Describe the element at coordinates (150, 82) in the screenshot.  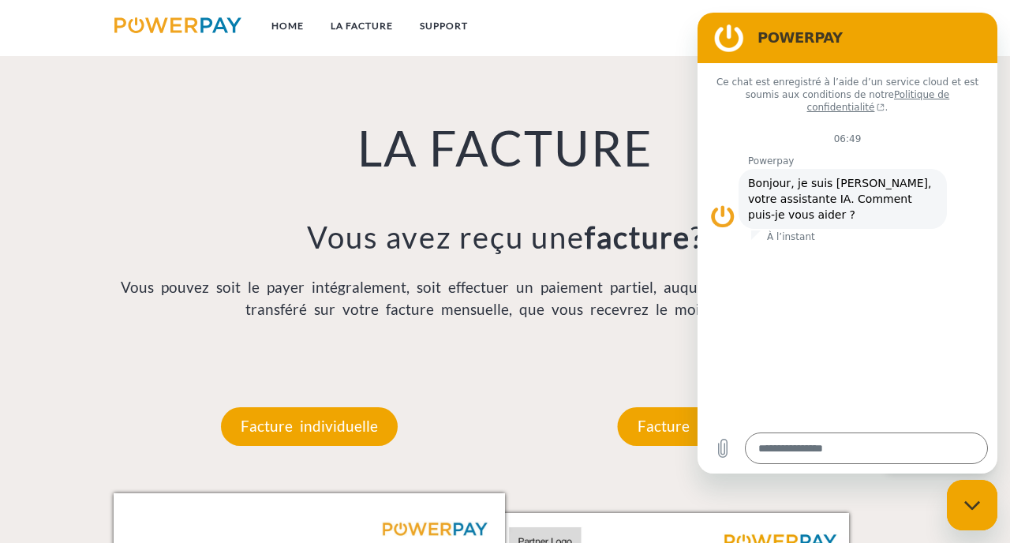
I see `p: Ce chat est enregistré à l’aide d’un service cloud et est soumis aux conditions de notre .` at that location.